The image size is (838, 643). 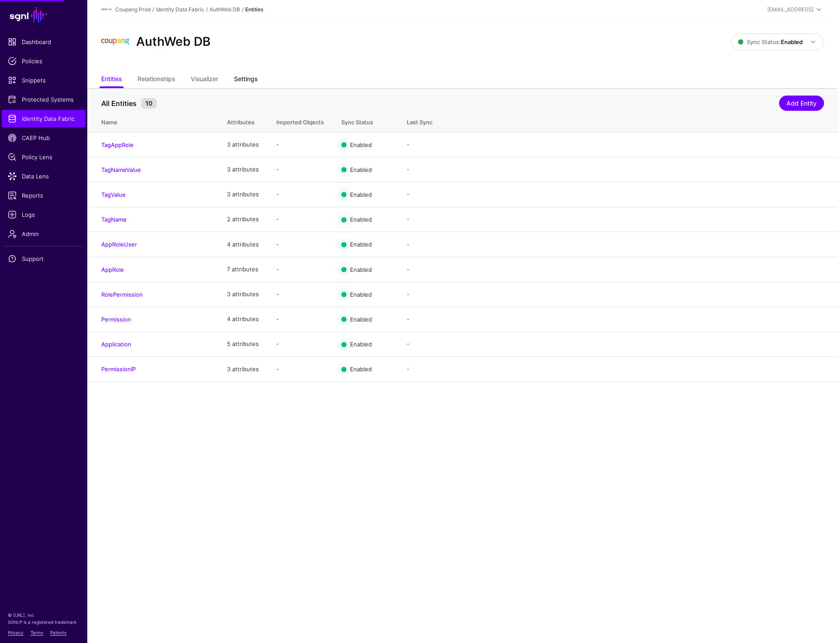 I want to click on a: Policies, so click(x=44, y=61).